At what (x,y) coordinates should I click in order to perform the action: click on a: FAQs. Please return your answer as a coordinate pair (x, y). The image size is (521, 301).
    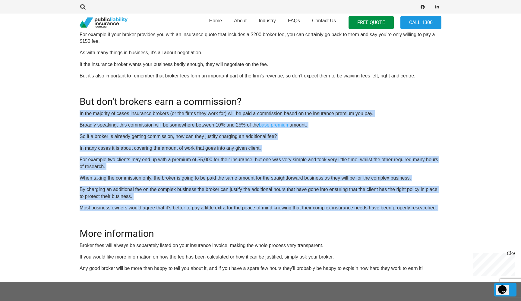
    Looking at the image, I should click on (294, 23).